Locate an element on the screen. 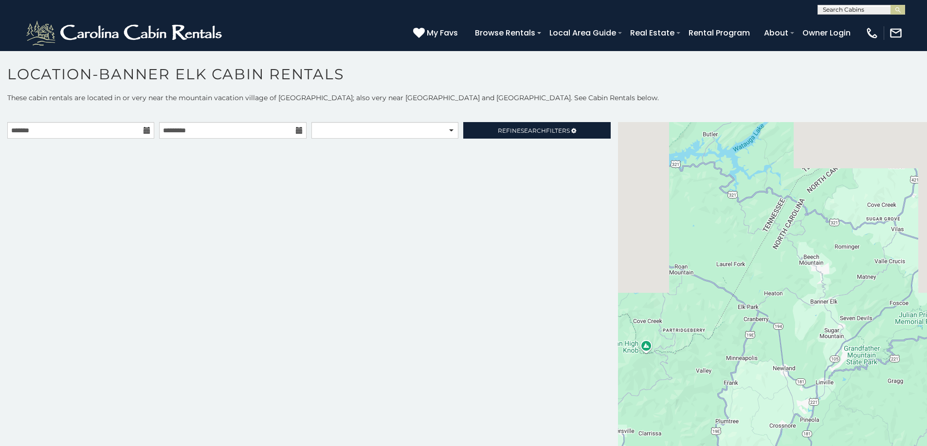 The height and width of the screenshot is (446, 927). a: Rental Program is located at coordinates (719, 33).